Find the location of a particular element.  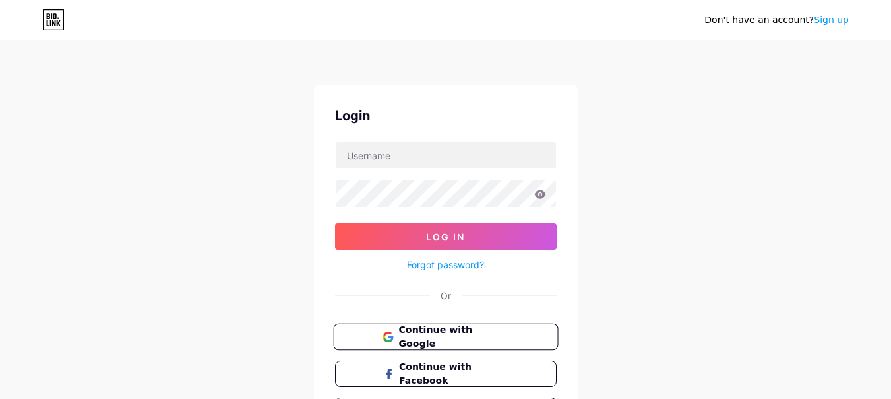

button: Continue with Facebook is located at coordinates (446, 373).